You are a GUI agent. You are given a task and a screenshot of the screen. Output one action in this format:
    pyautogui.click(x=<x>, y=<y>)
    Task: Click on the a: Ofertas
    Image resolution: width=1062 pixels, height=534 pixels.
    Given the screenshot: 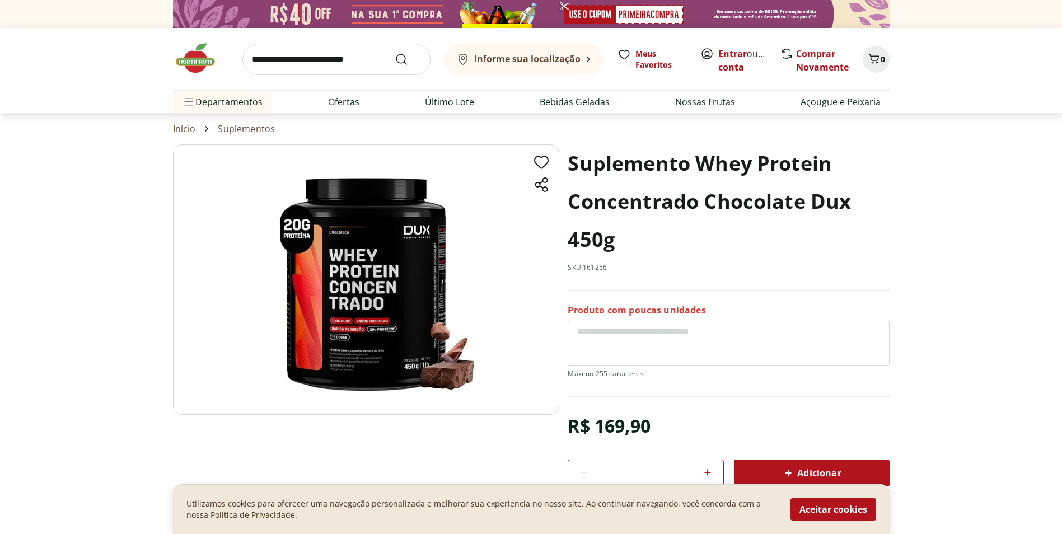 What is the action you would take?
    pyautogui.click(x=344, y=102)
    